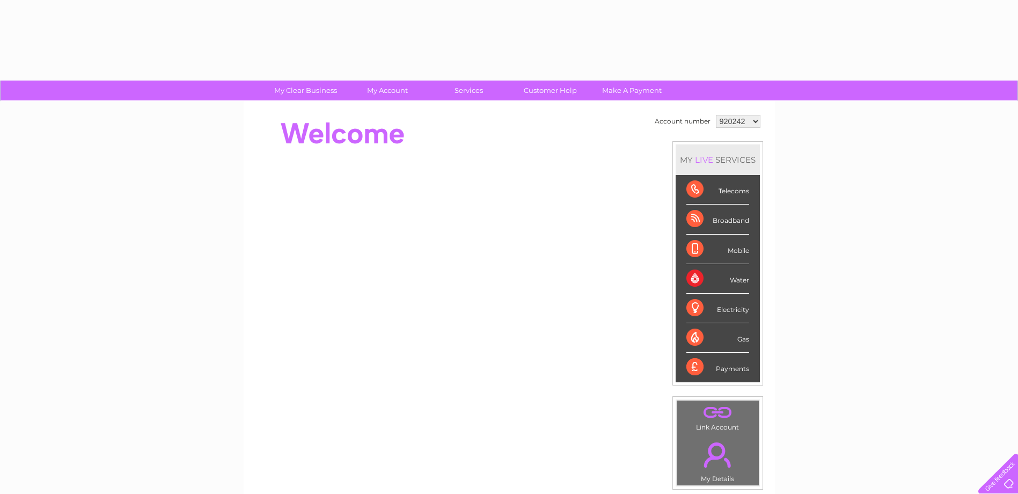  I want to click on div: Mobile, so click(718, 249).